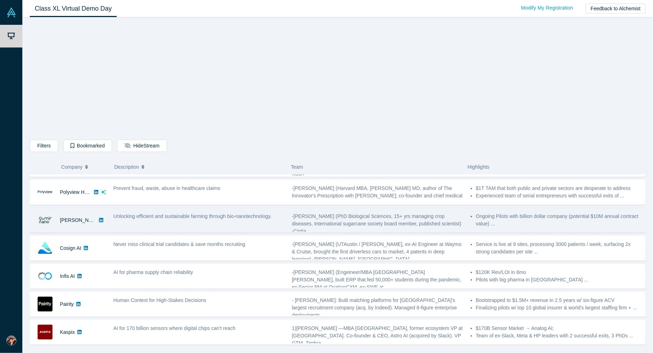 Image resolution: width=653 pixels, height=353 pixels. What do you see at coordinates (88, 146) in the screenshot?
I see `button: Bookmarked` at bounding box center [88, 146].